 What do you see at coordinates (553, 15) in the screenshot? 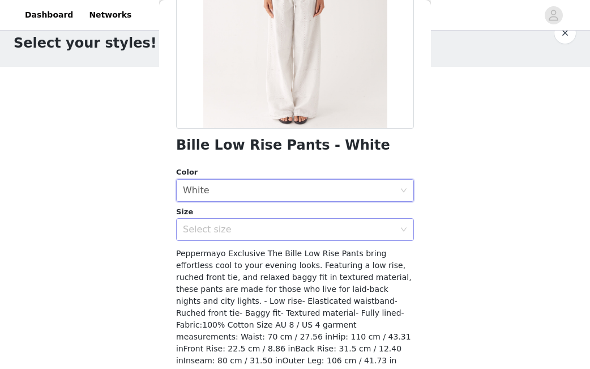
I see `div: avatar` at bounding box center [553, 15].